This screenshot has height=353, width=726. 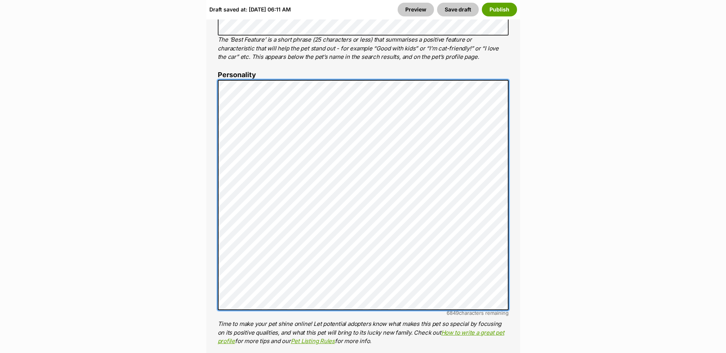 What do you see at coordinates (499, 10) in the screenshot?
I see `button: Publish` at bounding box center [499, 10].